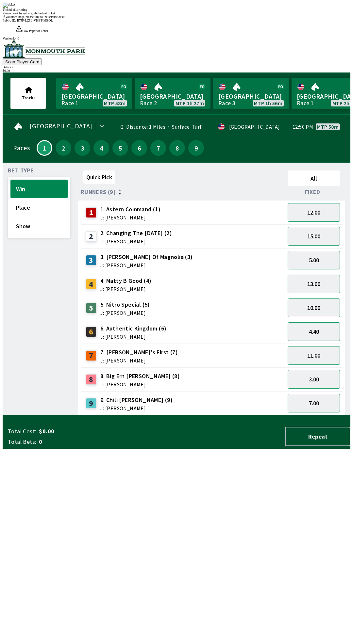 Image resolution: width=353 pixels, height=627 pixels. Describe the element at coordinates (82, 148) in the screenshot. I see `span: 3` at that location.